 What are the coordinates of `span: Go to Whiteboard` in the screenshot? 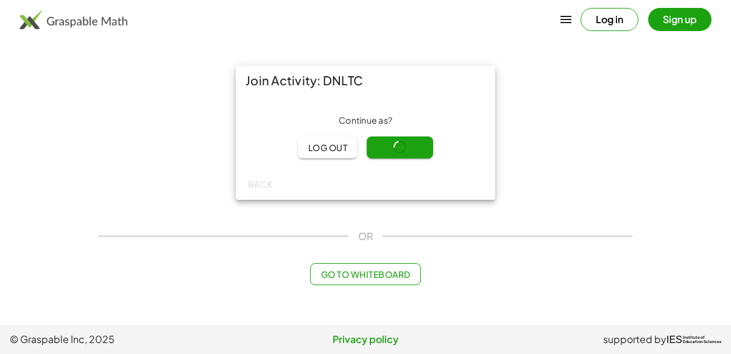 It's located at (365, 274).